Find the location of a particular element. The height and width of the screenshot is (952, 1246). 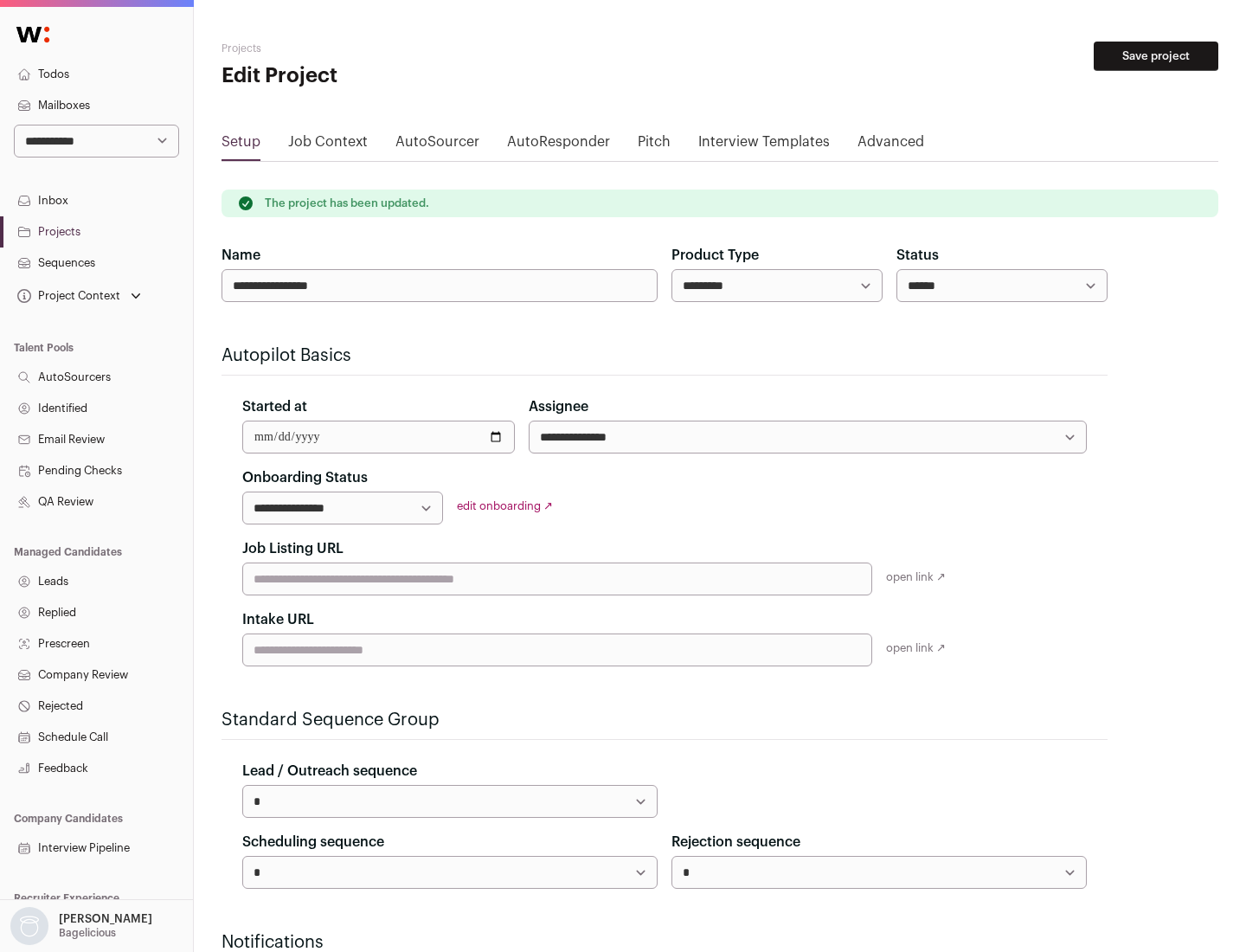

a: AutoResponder is located at coordinates (558, 146).